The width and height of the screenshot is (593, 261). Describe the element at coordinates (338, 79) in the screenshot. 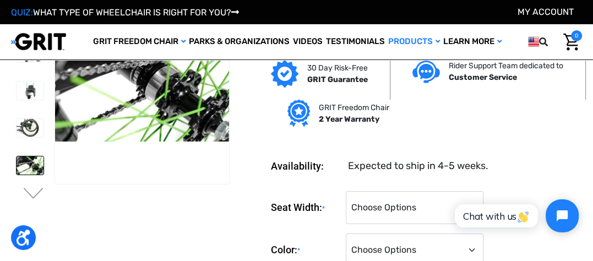

I see `strong: GRIT Guarantee` at that location.